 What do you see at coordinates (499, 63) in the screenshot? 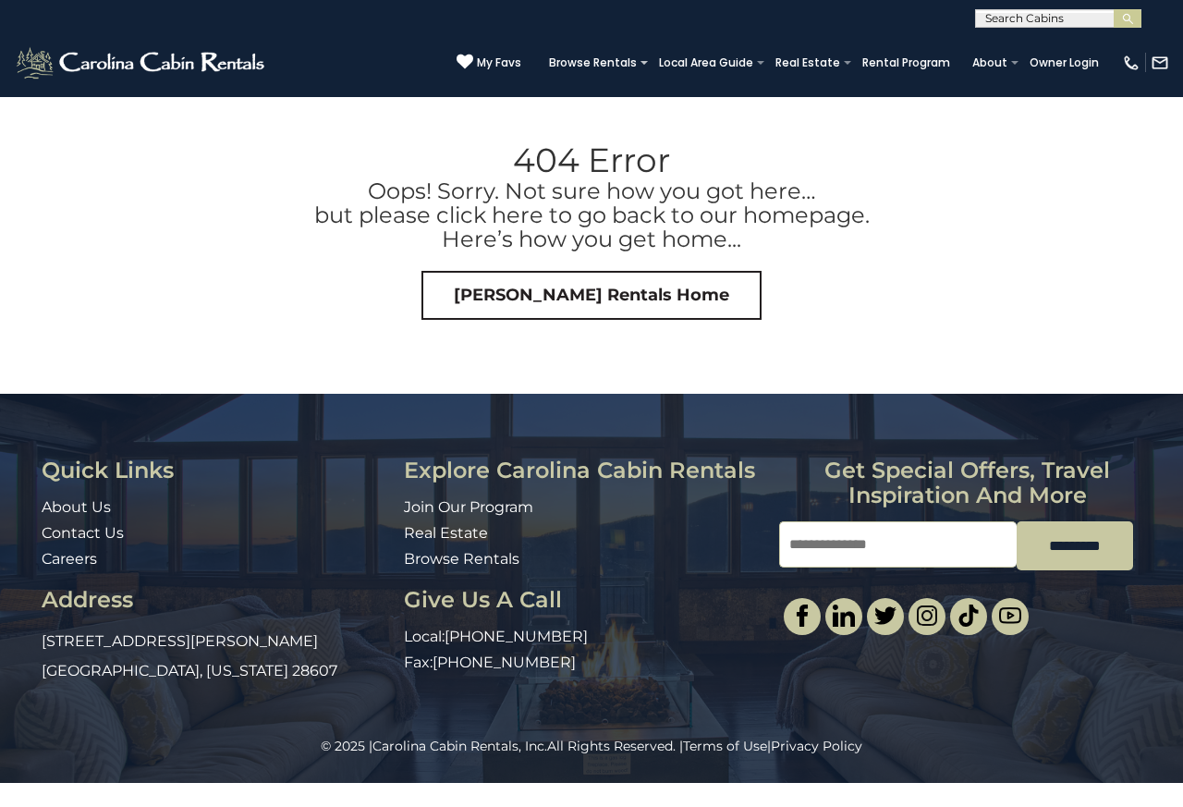
I see `span: My Favs` at bounding box center [499, 63].